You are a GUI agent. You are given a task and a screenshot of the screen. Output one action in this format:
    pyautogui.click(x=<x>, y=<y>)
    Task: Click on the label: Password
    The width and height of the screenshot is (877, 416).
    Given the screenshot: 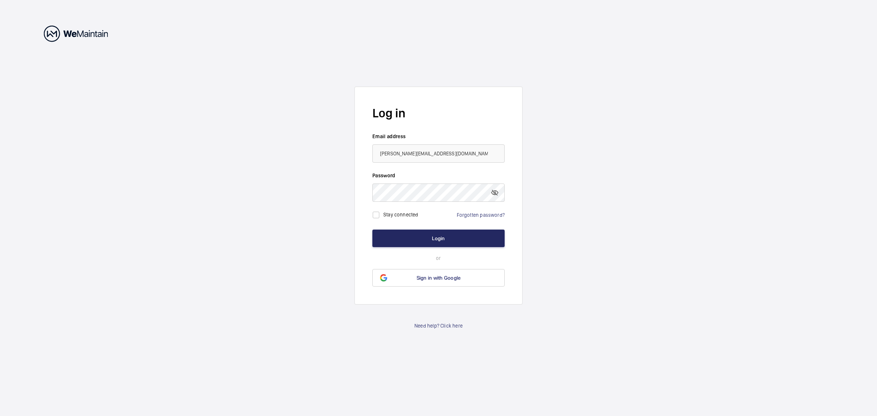 What is the action you would take?
    pyautogui.click(x=439, y=175)
    